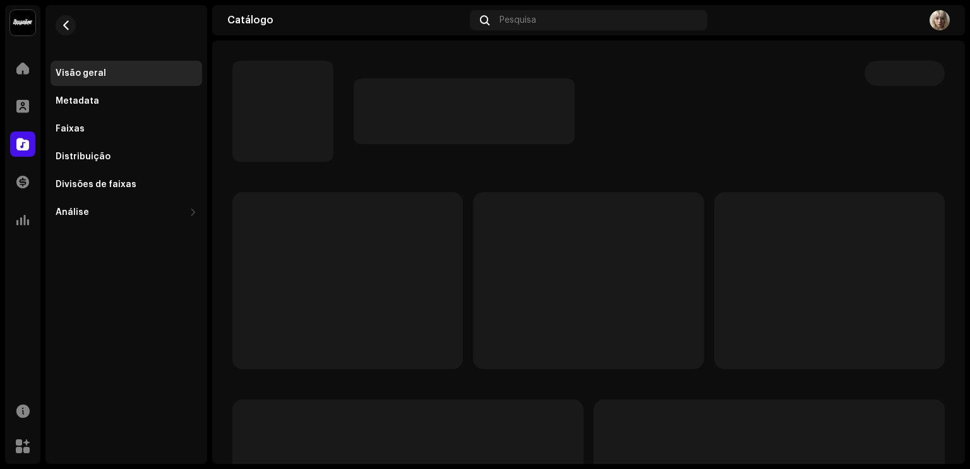 Image resolution: width=970 pixels, height=469 pixels. Describe the element at coordinates (126, 73) in the screenshot. I see `re-m-nav-item: Visão geral` at that location.